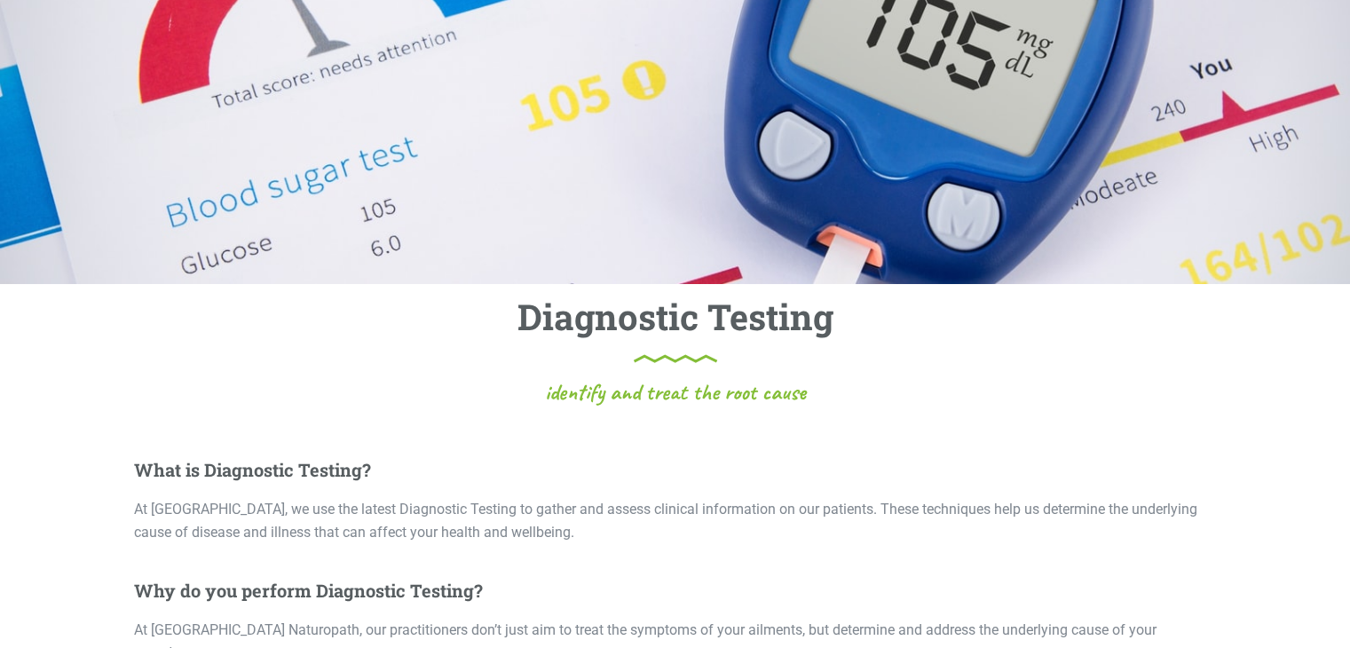 The width and height of the screenshot is (1350, 648). What do you see at coordinates (675, 590) in the screenshot?
I see `h5: Why do you perform Diagnostic Testing?` at bounding box center [675, 590].